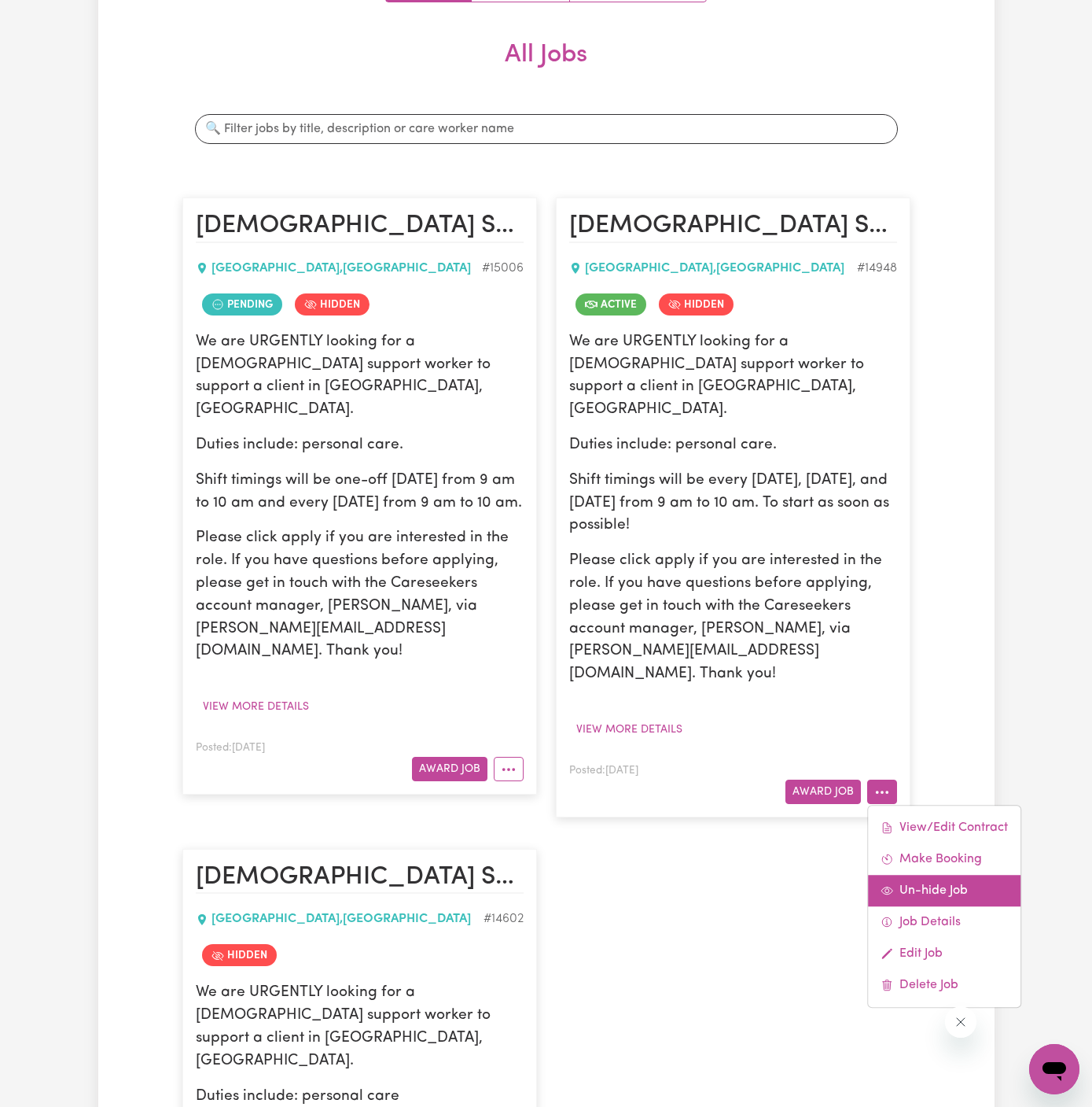 The image size is (1092, 1107). I want to click on div: Job ID #15006, so click(503, 268).